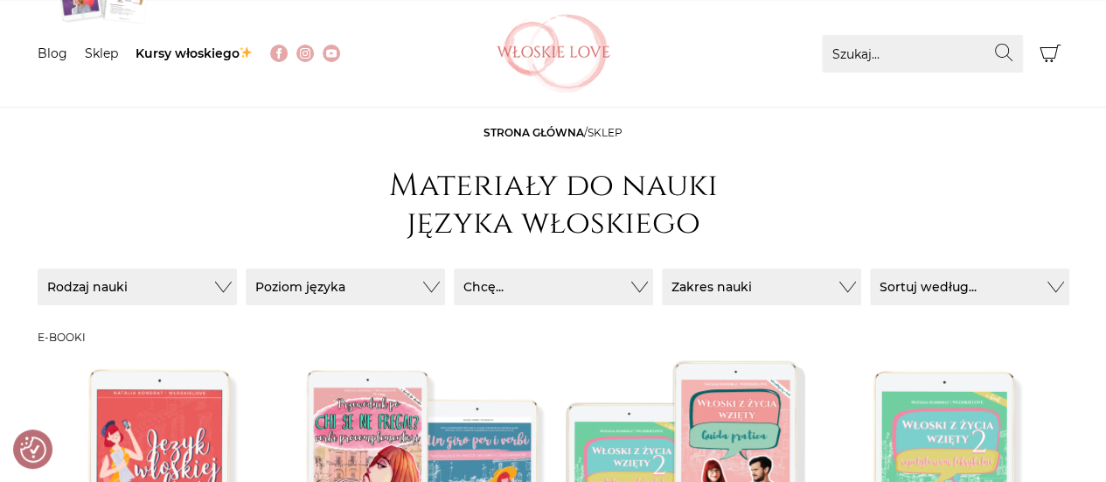 Image resolution: width=1106 pixels, height=482 pixels. Describe the element at coordinates (137, 287) in the screenshot. I see `button: Rodzaj nauki` at that location.